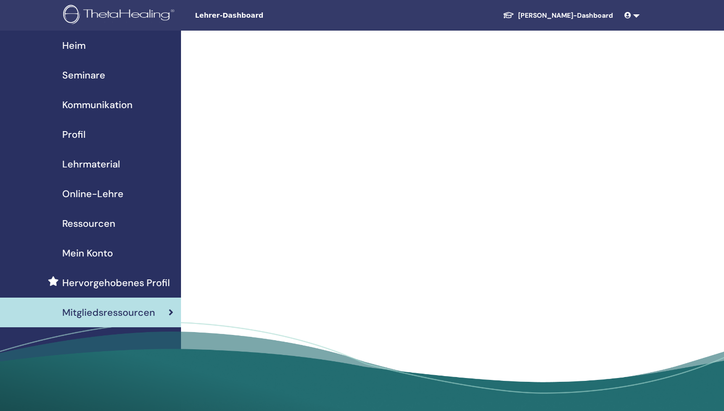  I want to click on span: Heim, so click(74, 46).